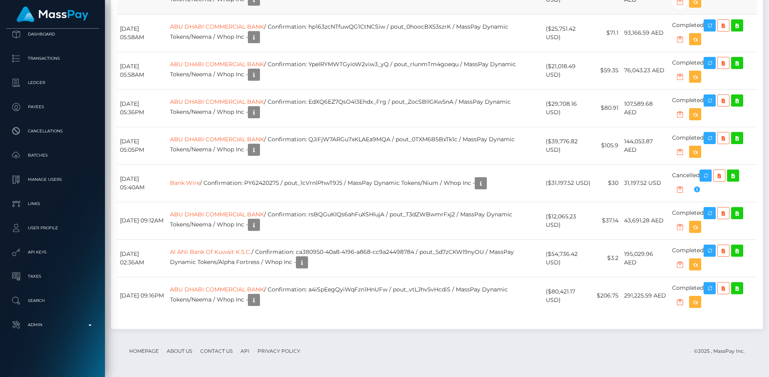 Image resolution: width=769 pixels, height=377 pixels. What do you see at coordinates (52, 204) in the screenshot?
I see `p: Links` at bounding box center [52, 204].